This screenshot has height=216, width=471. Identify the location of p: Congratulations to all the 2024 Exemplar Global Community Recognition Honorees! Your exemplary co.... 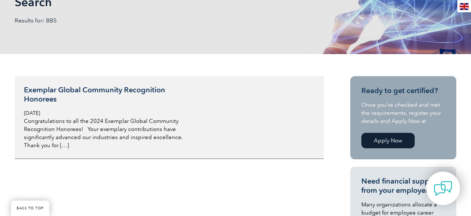
(111, 133).